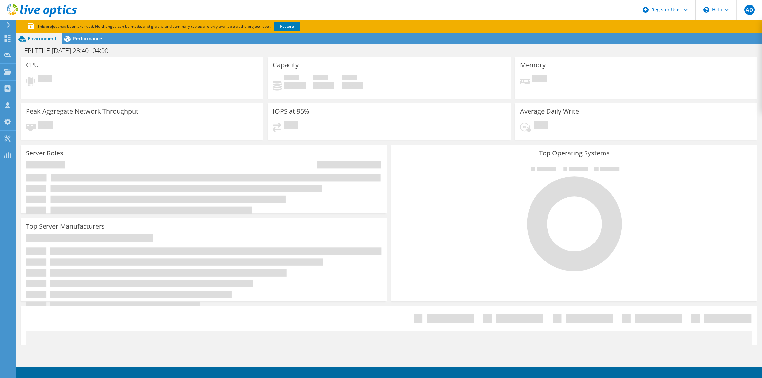 This screenshot has height=378, width=762. What do you see at coordinates (291, 111) in the screenshot?
I see `h3: IOPS at 95%` at bounding box center [291, 111].